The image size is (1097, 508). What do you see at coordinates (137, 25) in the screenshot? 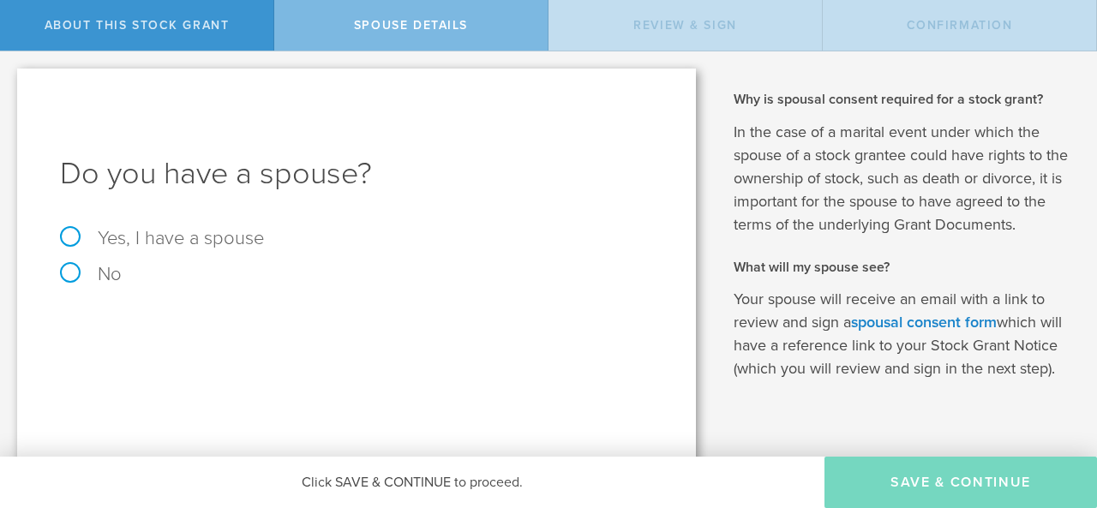
I see `span: About this stock grant` at bounding box center [137, 25].